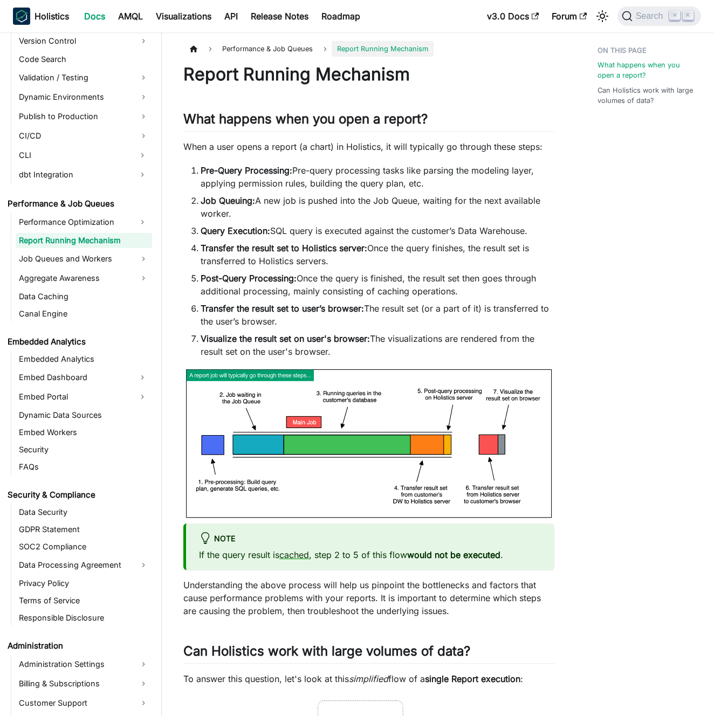 The image size is (714, 716). I want to click on a: CI/CD, so click(84, 136).